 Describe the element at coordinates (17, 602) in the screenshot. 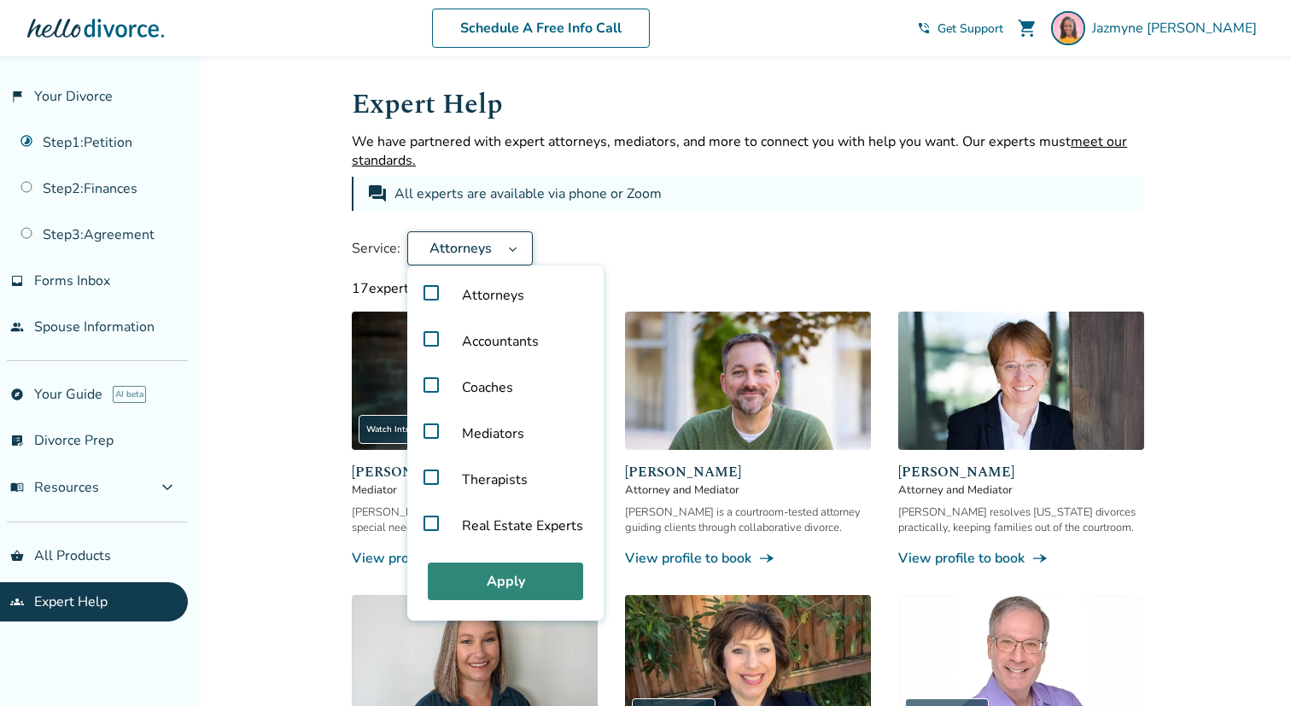

I see `span: groups` at that location.